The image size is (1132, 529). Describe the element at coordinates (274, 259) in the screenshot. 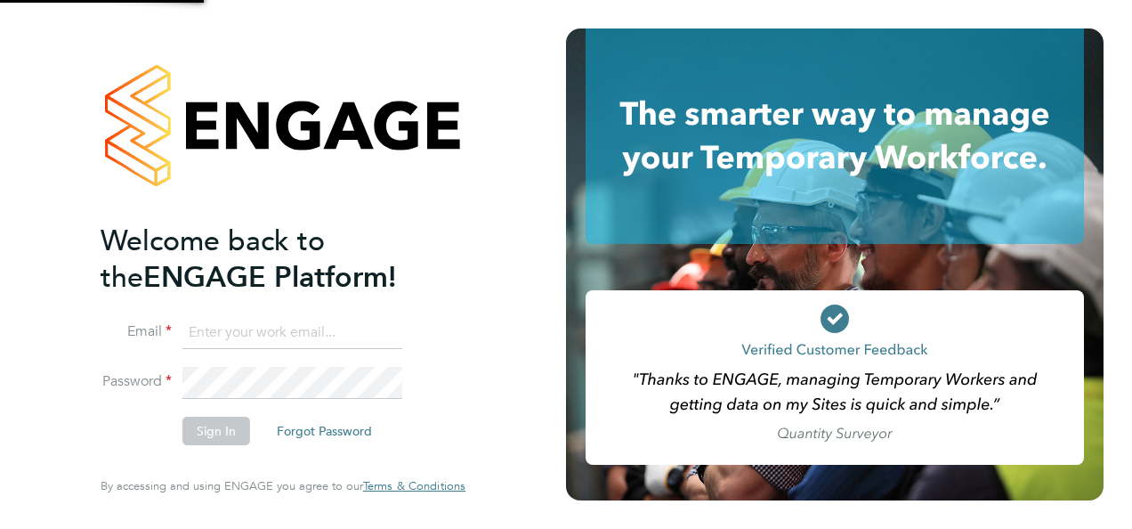

I see `h2: ENGAGE Platform!` at that location.